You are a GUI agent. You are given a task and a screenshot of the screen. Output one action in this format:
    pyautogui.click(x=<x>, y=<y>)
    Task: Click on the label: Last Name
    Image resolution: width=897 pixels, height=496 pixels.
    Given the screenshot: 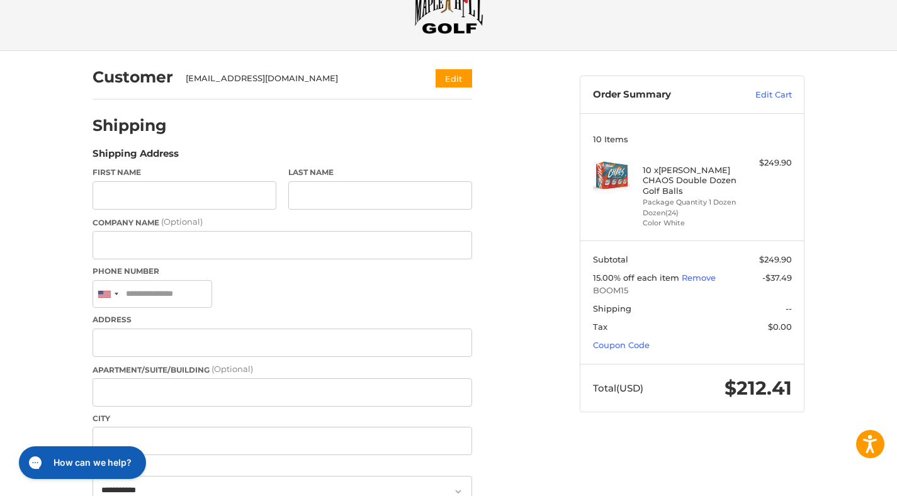 What is the action you would take?
    pyautogui.click(x=380, y=172)
    